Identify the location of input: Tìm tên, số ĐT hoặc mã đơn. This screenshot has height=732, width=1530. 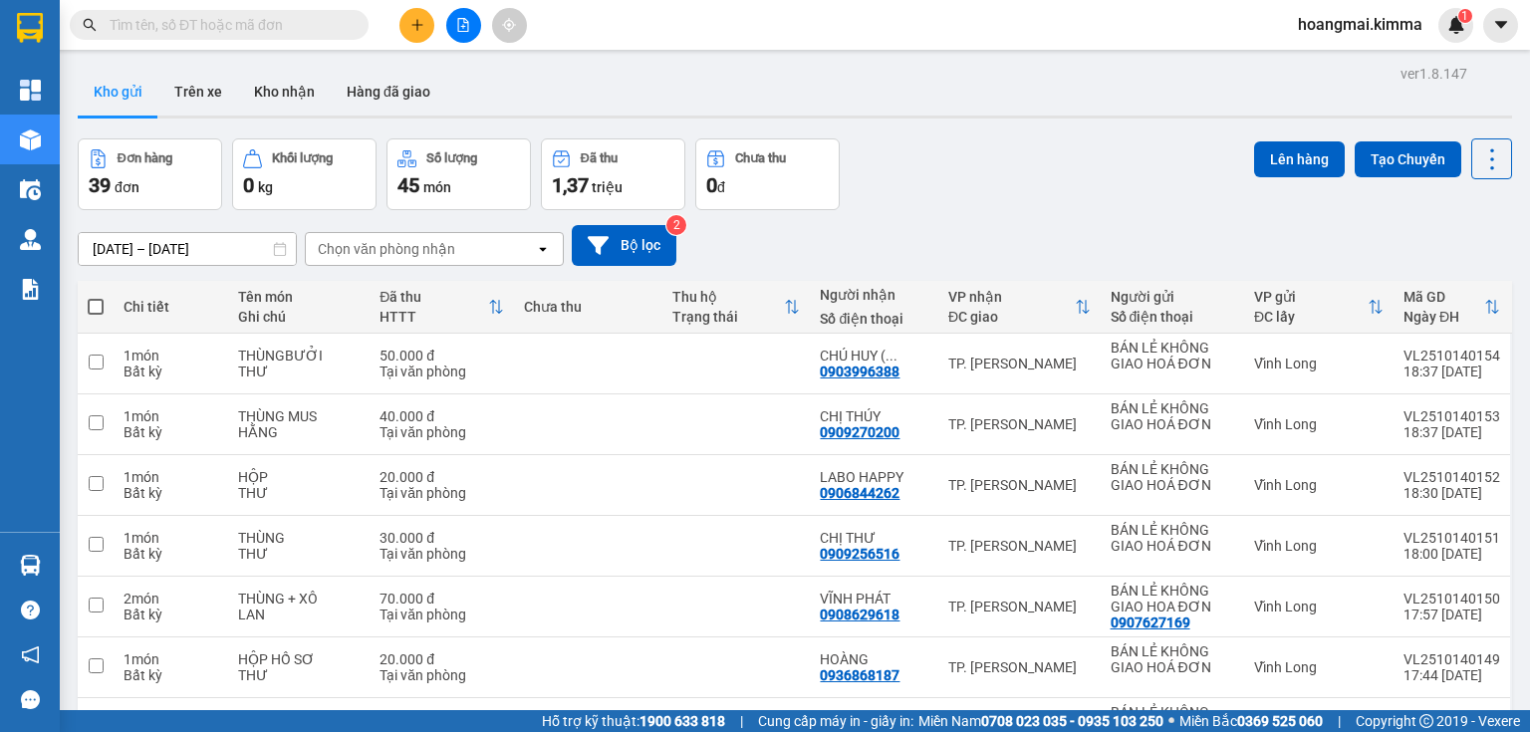
(227, 25).